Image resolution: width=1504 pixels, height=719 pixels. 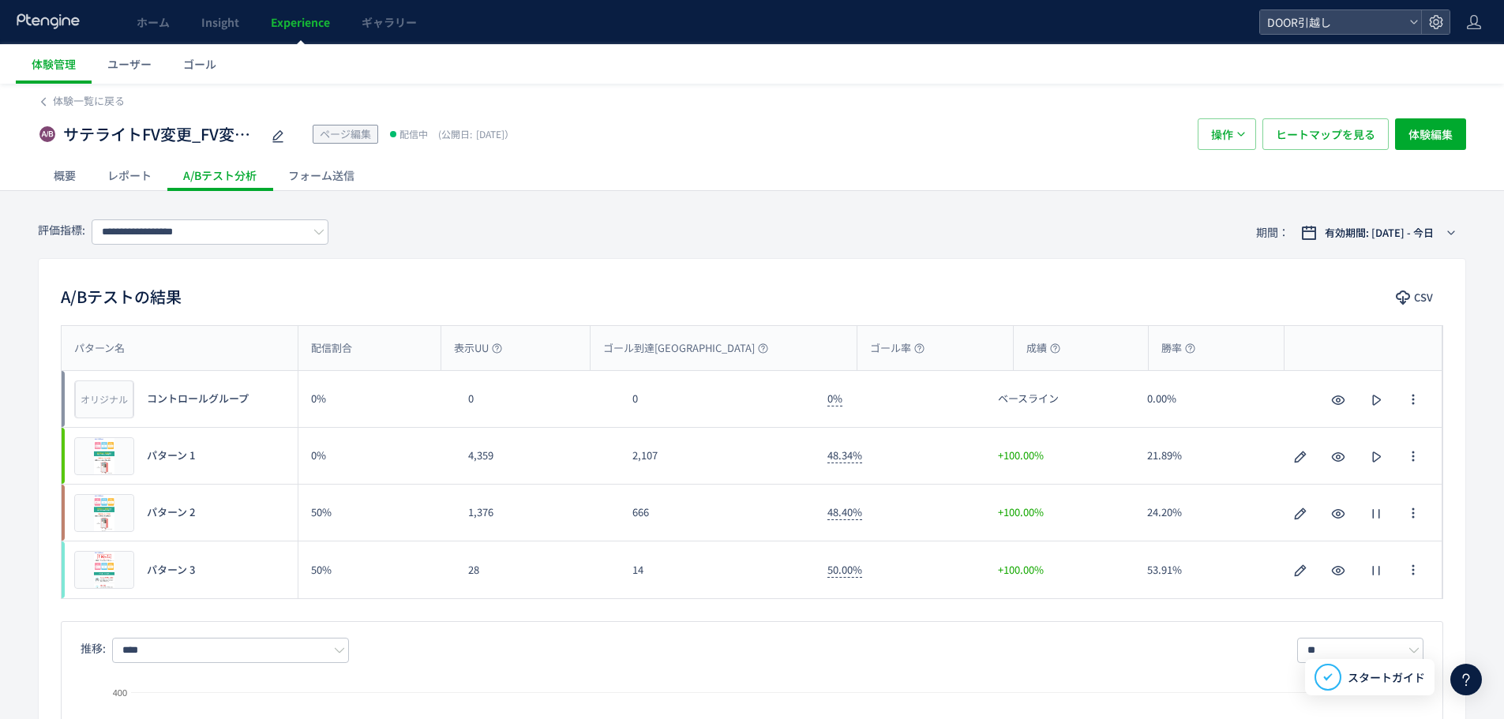 What do you see at coordinates (1223, 134) in the screenshot?
I see `span: 操作` at bounding box center [1223, 134].